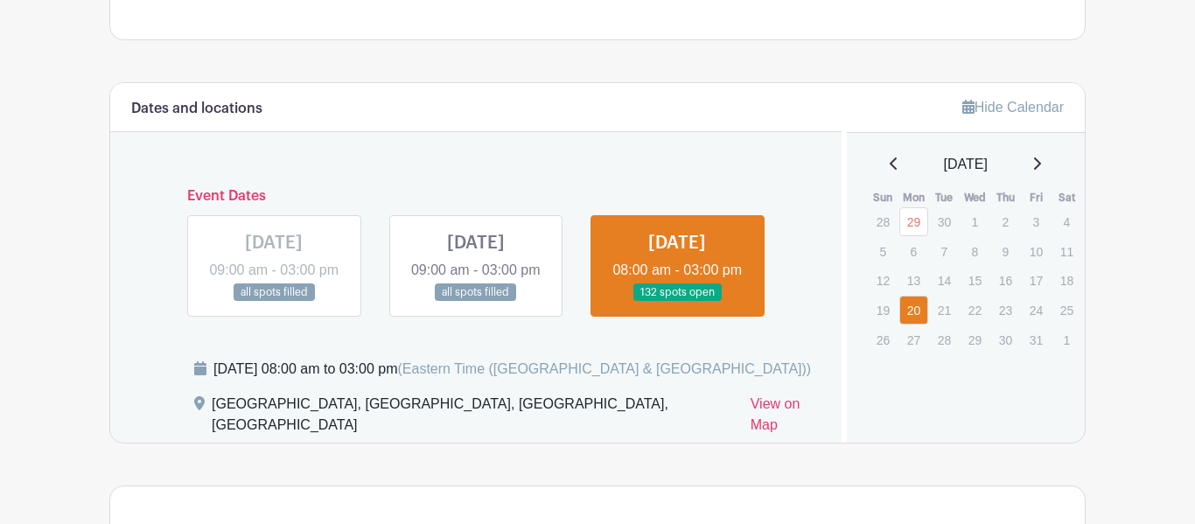 The width and height of the screenshot is (1195, 524). What do you see at coordinates (974, 280) in the screenshot?
I see `p: 15` at bounding box center [974, 280].